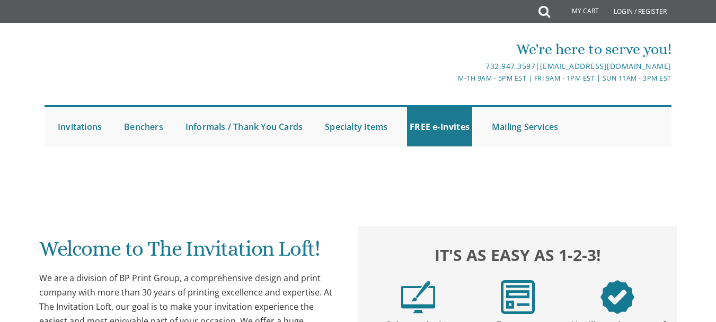 The width and height of the screenshot is (716, 322). Describe the element at coordinates (510, 66) in the screenshot. I see `a: 732.947.3597` at that location.